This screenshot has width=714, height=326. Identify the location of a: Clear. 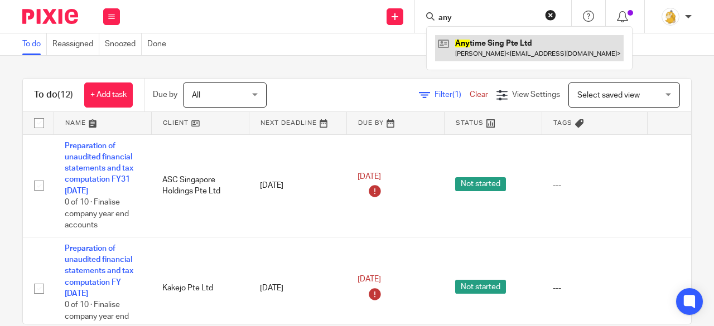
(478, 95).